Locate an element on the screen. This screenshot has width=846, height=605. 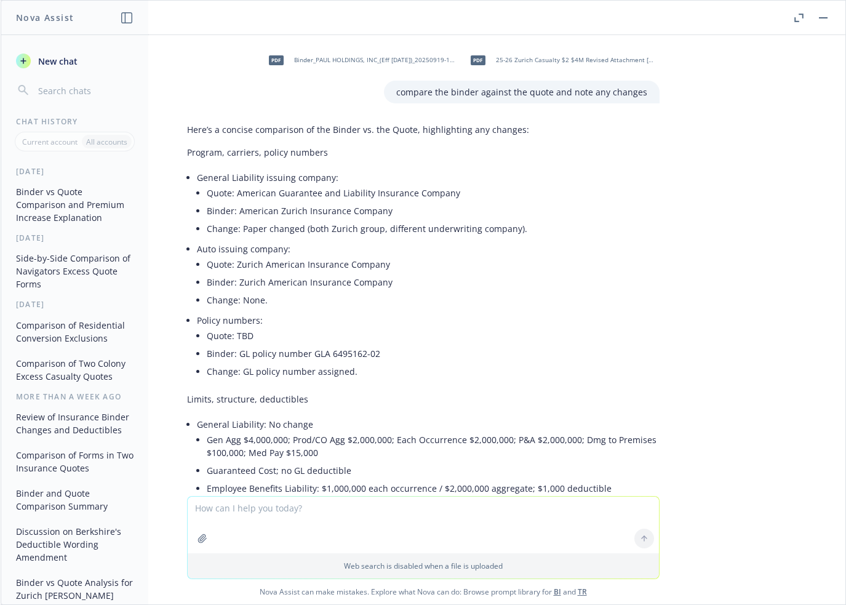
input: Search chats is located at coordinates (84, 90).